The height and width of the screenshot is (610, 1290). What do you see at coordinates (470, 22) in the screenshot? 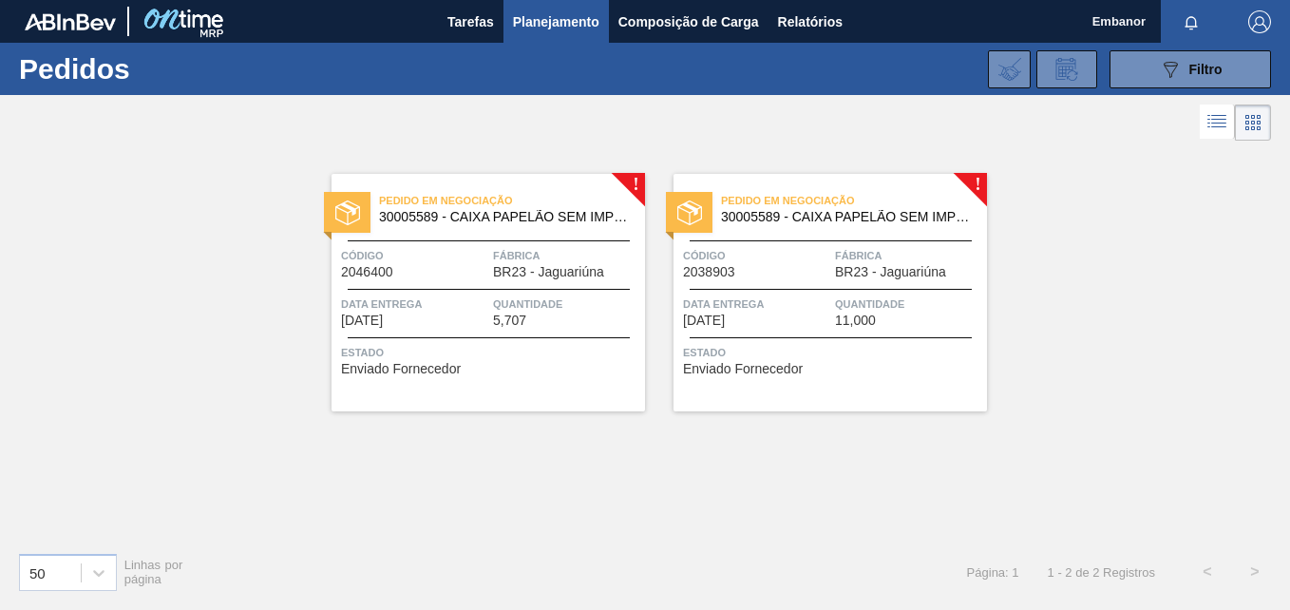
I see `span: Tarefas` at bounding box center [470, 22].